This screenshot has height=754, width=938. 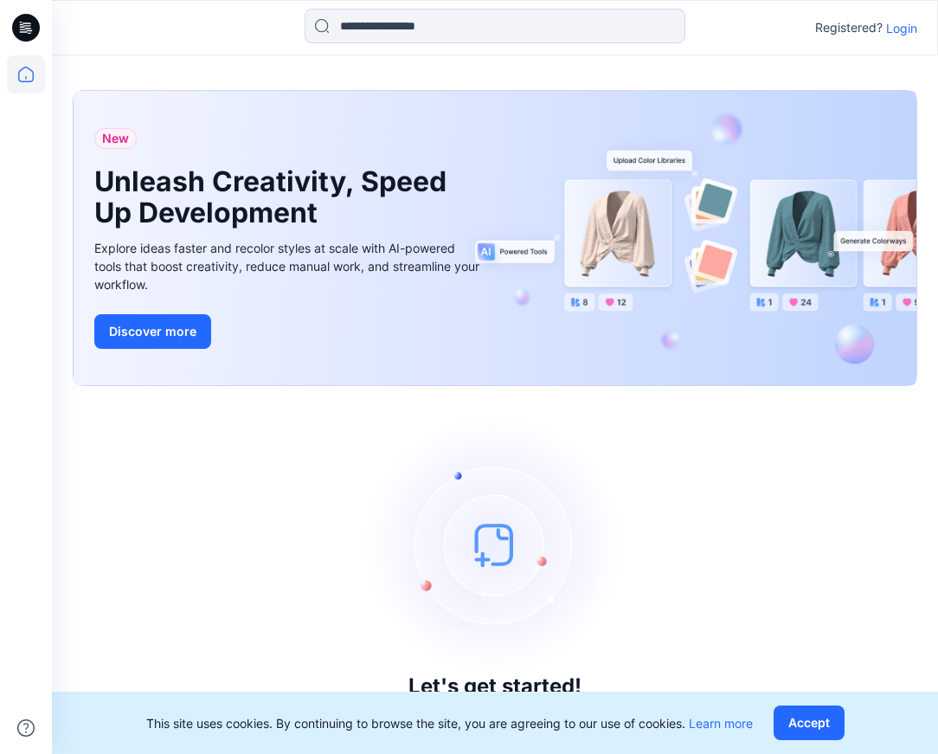 I want to click on a: Discover more, so click(x=289, y=331).